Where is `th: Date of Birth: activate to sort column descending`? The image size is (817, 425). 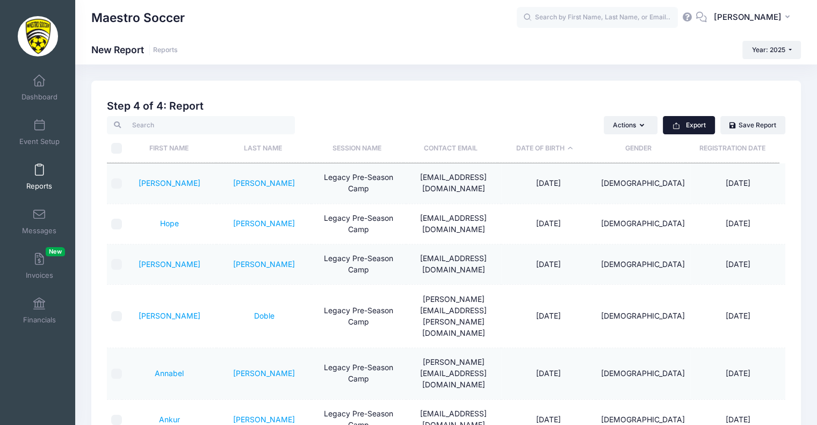 th: Date of Birth: activate to sort column descending is located at coordinates (544, 148).